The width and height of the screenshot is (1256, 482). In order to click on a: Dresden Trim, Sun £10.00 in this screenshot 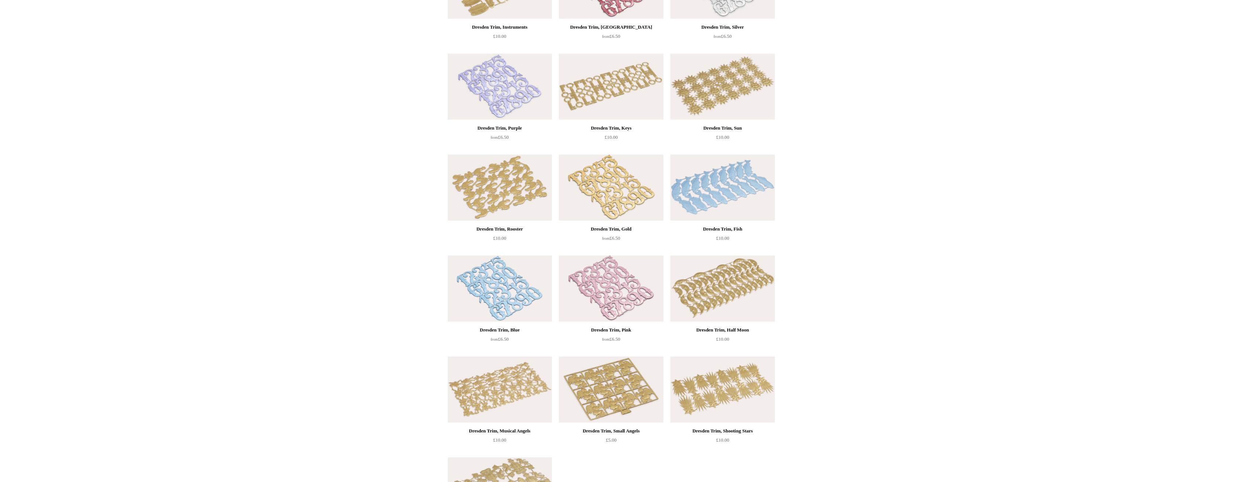, I will do `click(723, 139)`.